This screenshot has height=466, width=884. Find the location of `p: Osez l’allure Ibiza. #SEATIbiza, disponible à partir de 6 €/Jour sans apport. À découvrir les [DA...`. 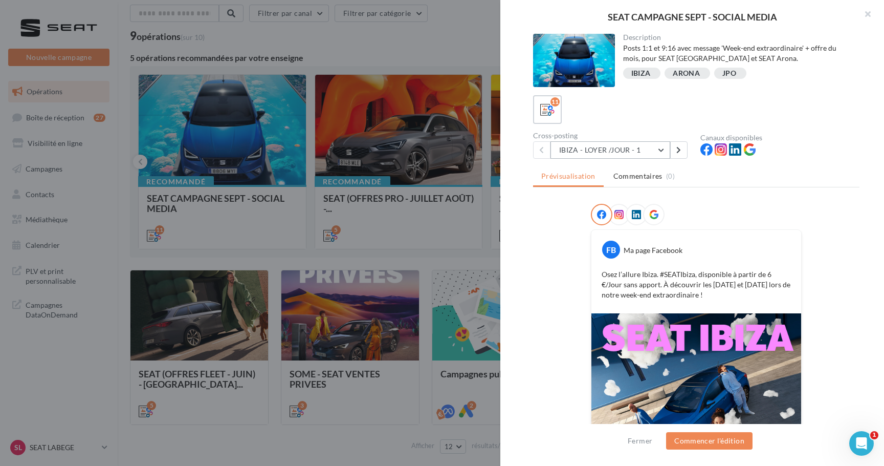

p: Osez l’allure Ibiza. #SEATIbiza, disponible à partir de 6 €/Jour sans apport. À découvrir les [DA... is located at coordinates (696, 285).